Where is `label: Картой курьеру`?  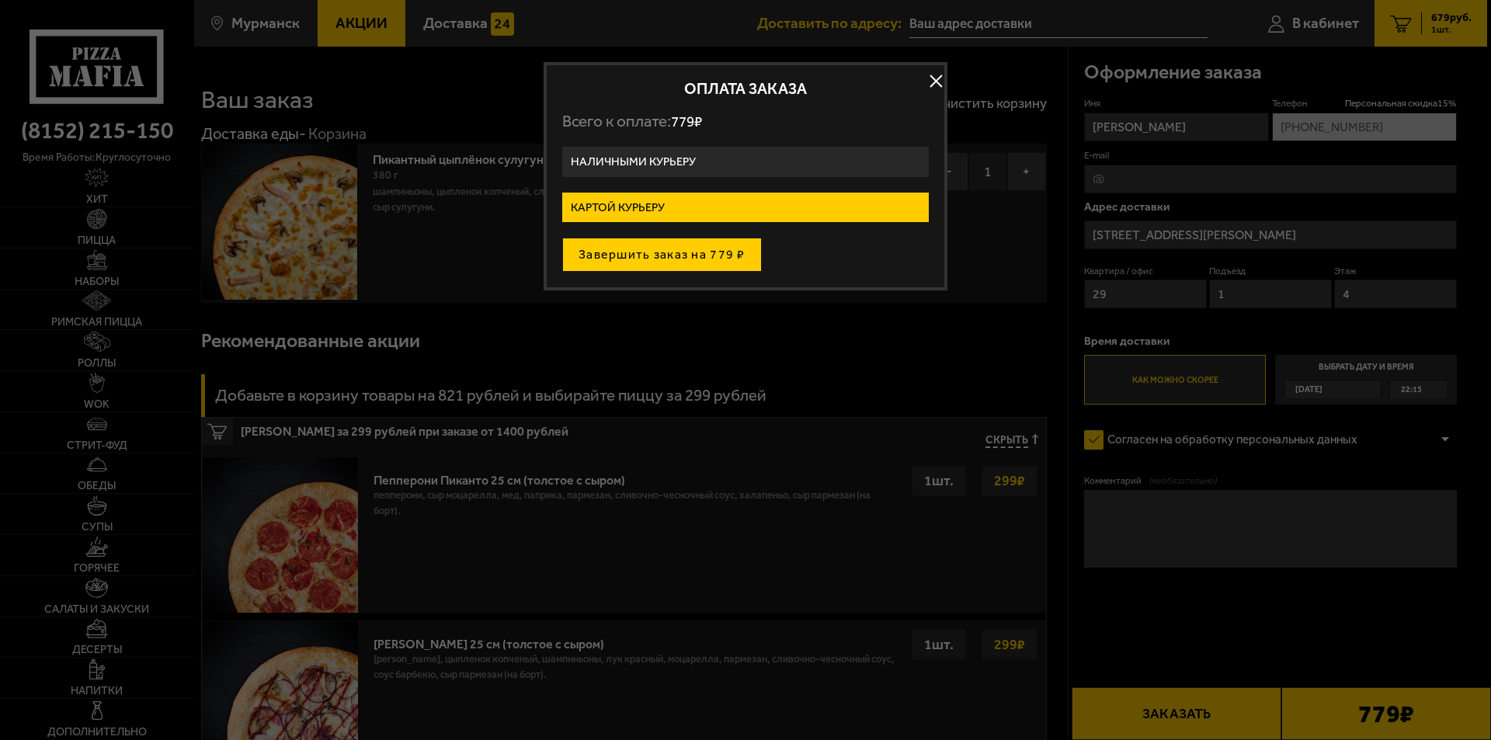 label: Картой курьеру is located at coordinates (745, 207).